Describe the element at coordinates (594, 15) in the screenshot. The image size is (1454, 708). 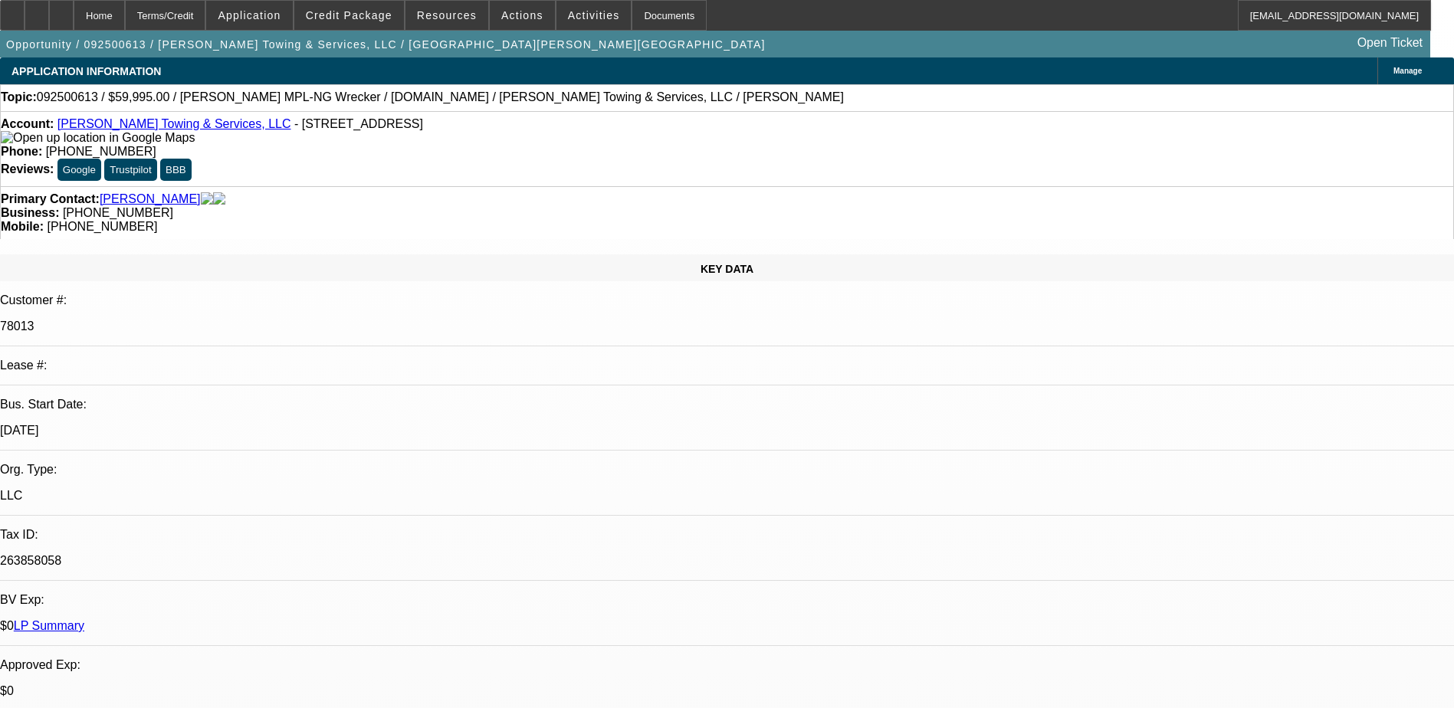
I see `button: Activities` at that location.